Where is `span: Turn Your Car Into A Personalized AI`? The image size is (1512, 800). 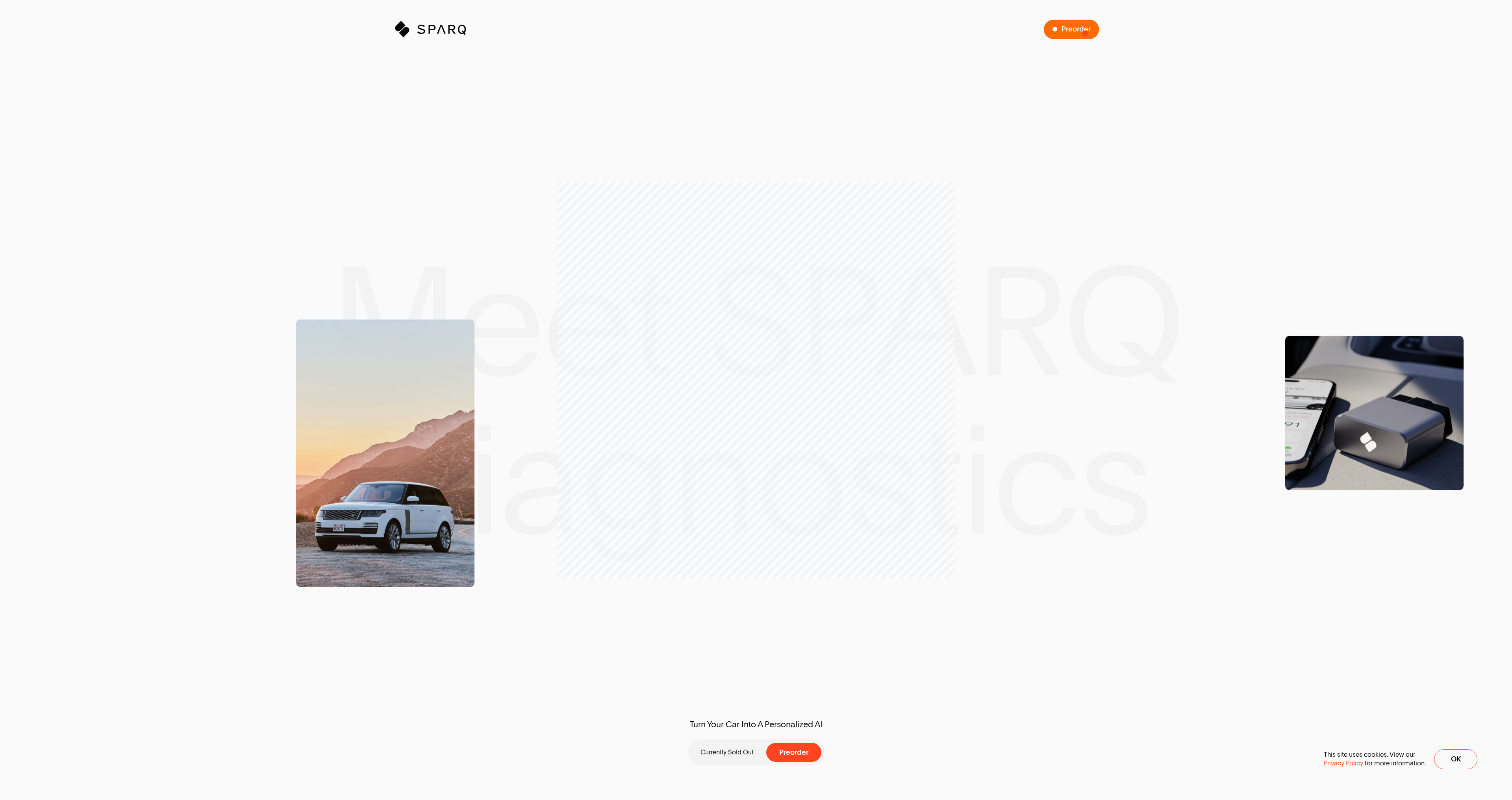
span: Turn Your Car Into A Personalized AI is located at coordinates (756, 725).